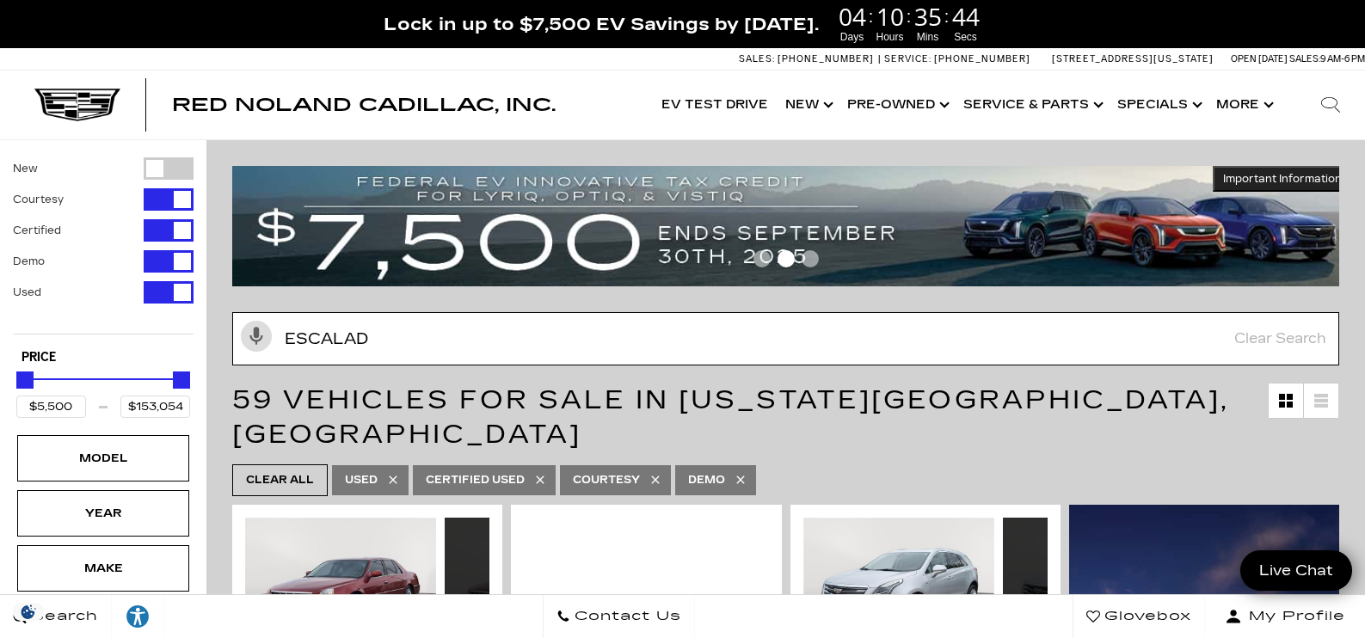  I want to click on div: Year, so click(103, 513).